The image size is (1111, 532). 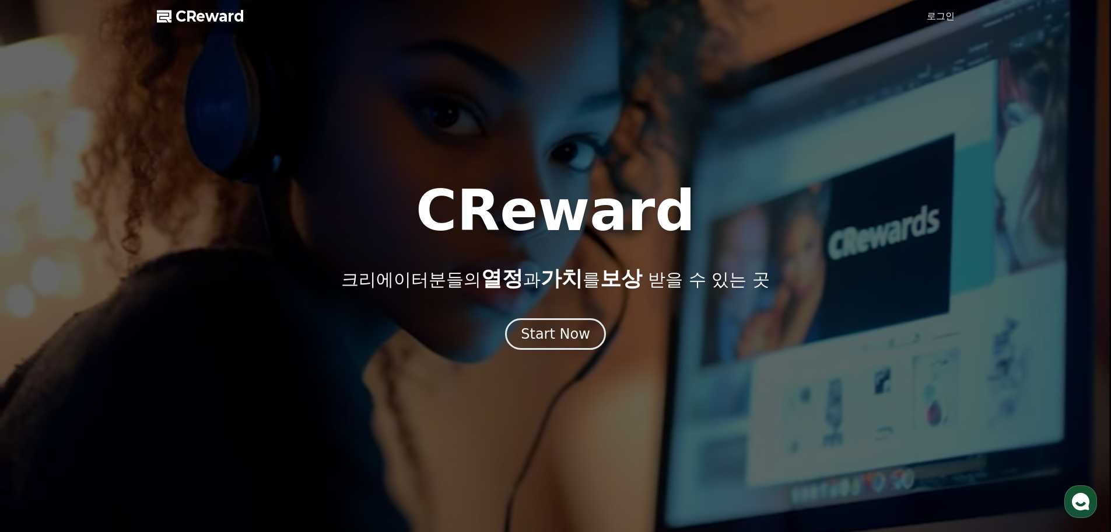 What do you see at coordinates (562, 278) in the screenshot?
I see `span: 가치` at bounding box center [562, 278].